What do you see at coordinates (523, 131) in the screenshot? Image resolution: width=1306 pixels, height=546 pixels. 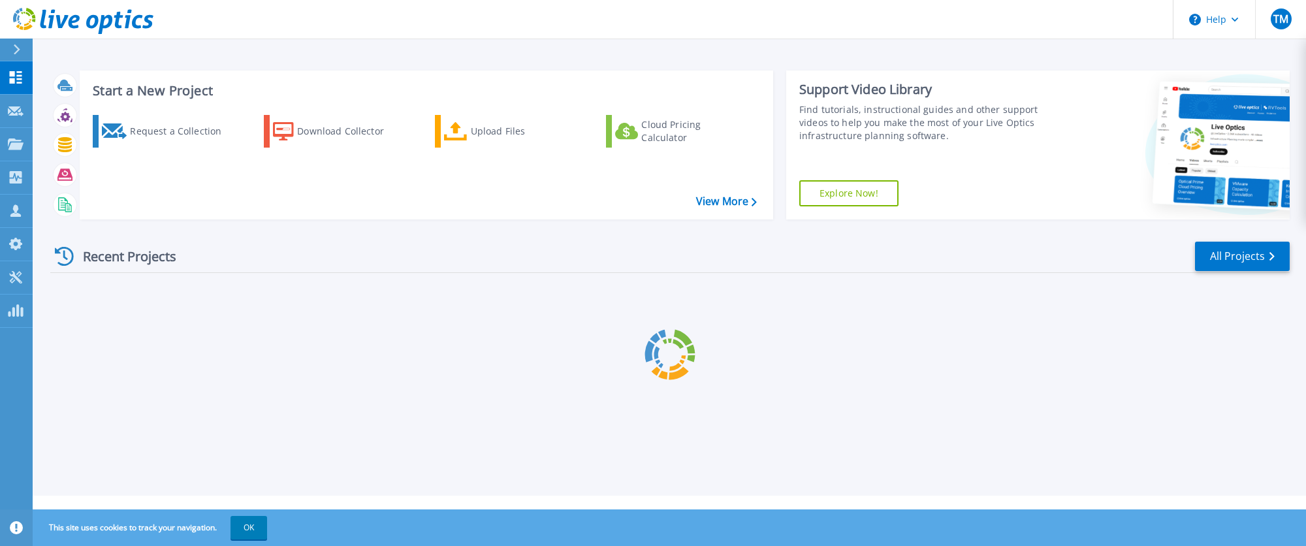 I see `div: Upload Files` at bounding box center [523, 131].